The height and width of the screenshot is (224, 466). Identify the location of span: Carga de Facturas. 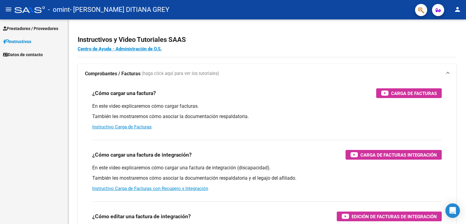
(414, 93).